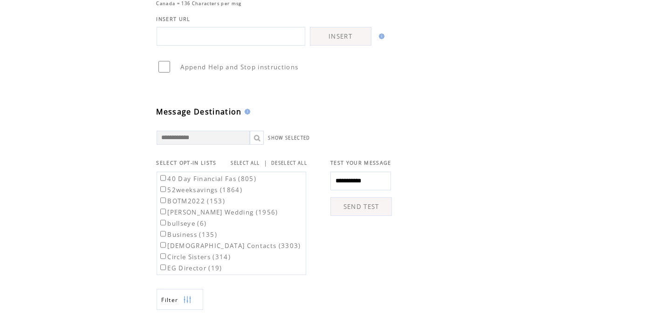  I want to click on span: Canada = 136 Characters per msg, so click(199, 3).